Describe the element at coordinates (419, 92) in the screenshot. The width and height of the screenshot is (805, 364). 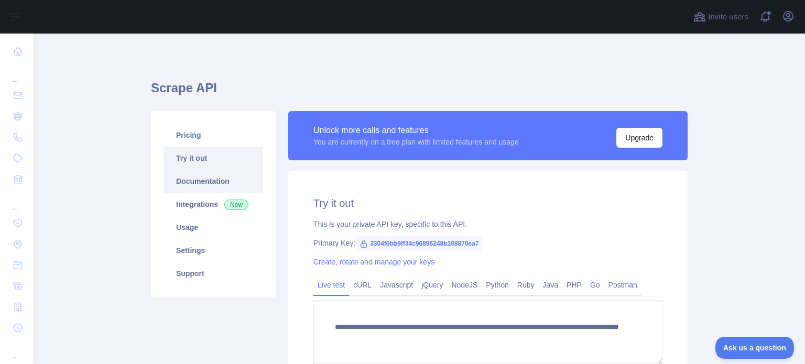
I see `h1: Scrape API` at that location.